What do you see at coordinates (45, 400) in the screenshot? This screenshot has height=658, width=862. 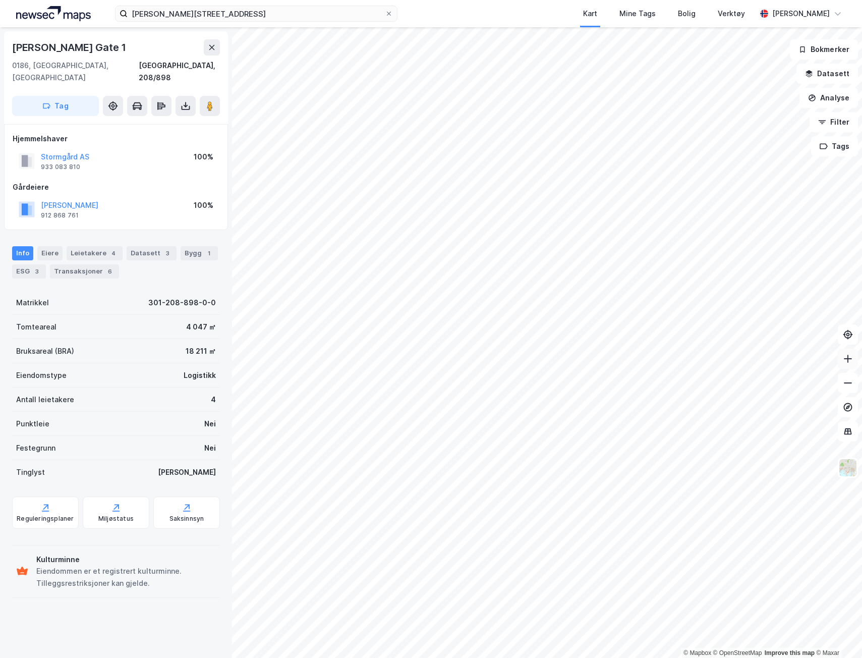 I see `div: Antall leietakere` at bounding box center [45, 400].